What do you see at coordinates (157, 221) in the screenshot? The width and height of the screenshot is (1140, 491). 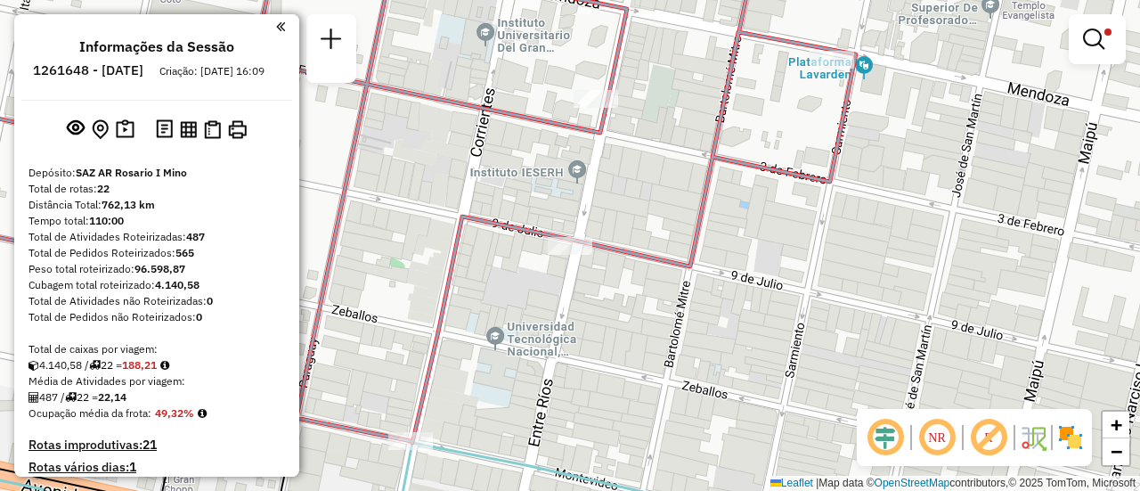 I see `div: Tempo total:` at bounding box center [157, 221].